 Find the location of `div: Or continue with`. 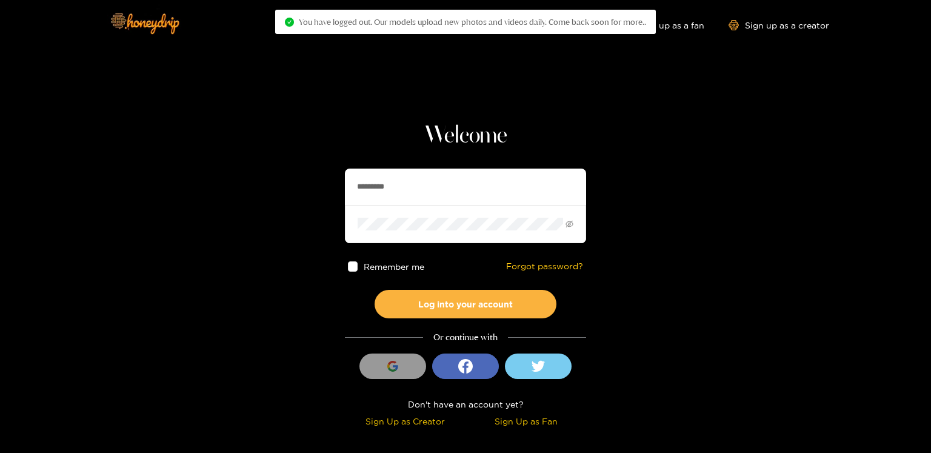

div: Or continue with is located at coordinates (465, 337).